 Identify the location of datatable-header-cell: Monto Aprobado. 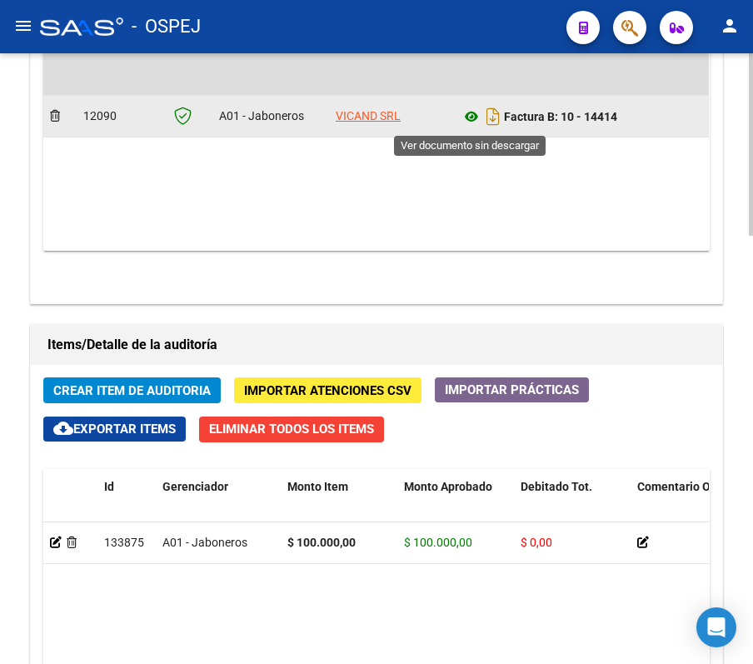
(456, 506).